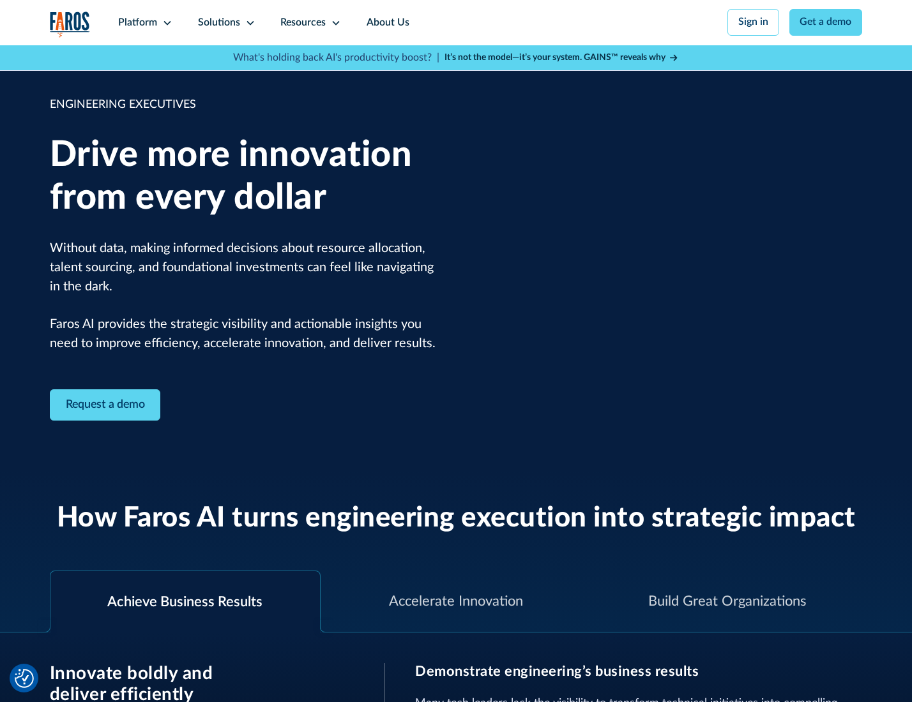  I want to click on p: Without data, making informed decisions about resource allocation, talent sourcing, and foundatio..., so click(243, 296).